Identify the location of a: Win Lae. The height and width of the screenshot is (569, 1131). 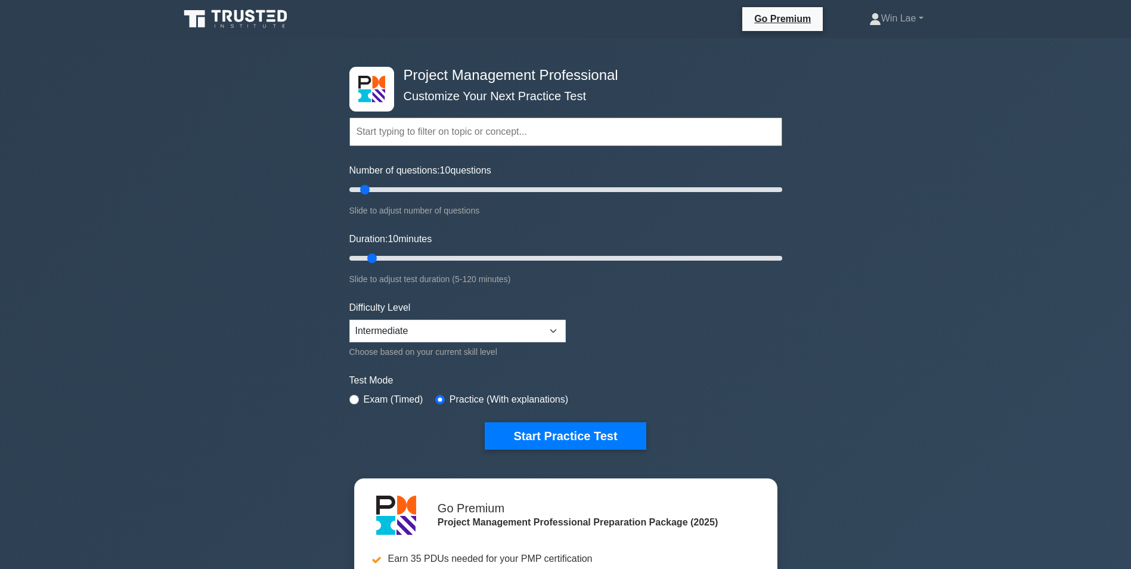
(896, 18).